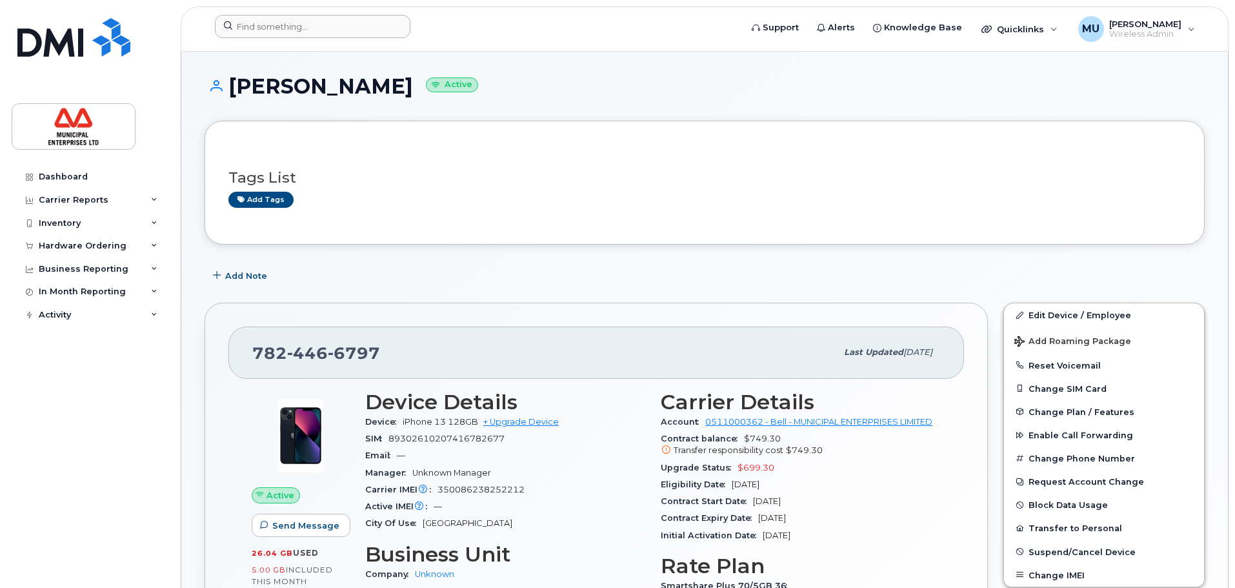 The height and width of the screenshot is (588, 1235). I want to click on button: Transfer to Personal, so click(1104, 528).